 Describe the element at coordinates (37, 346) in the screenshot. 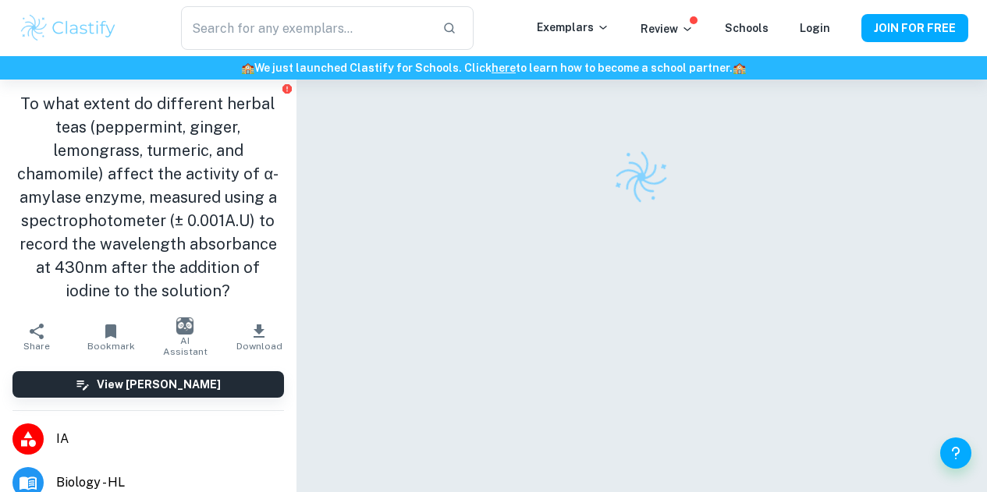

I see `span: Share` at that location.